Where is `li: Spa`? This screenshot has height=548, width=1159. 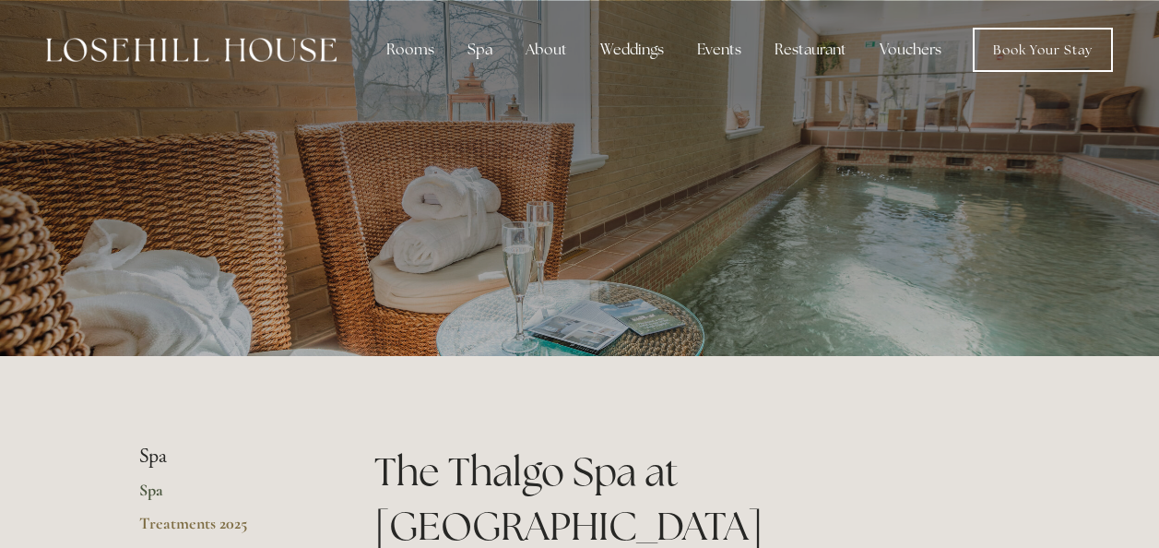
li: Spa is located at coordinates (227, 456).